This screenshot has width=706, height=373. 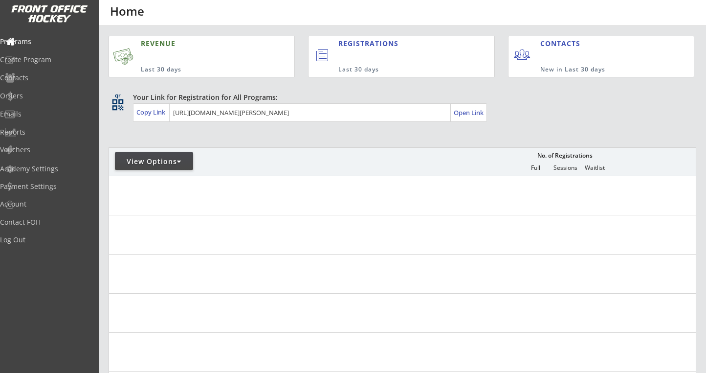 What do you see at coordinates (595, 69) in the screenshot?
I see `div: New in Last 30 days` at bounding box center [595, 69].